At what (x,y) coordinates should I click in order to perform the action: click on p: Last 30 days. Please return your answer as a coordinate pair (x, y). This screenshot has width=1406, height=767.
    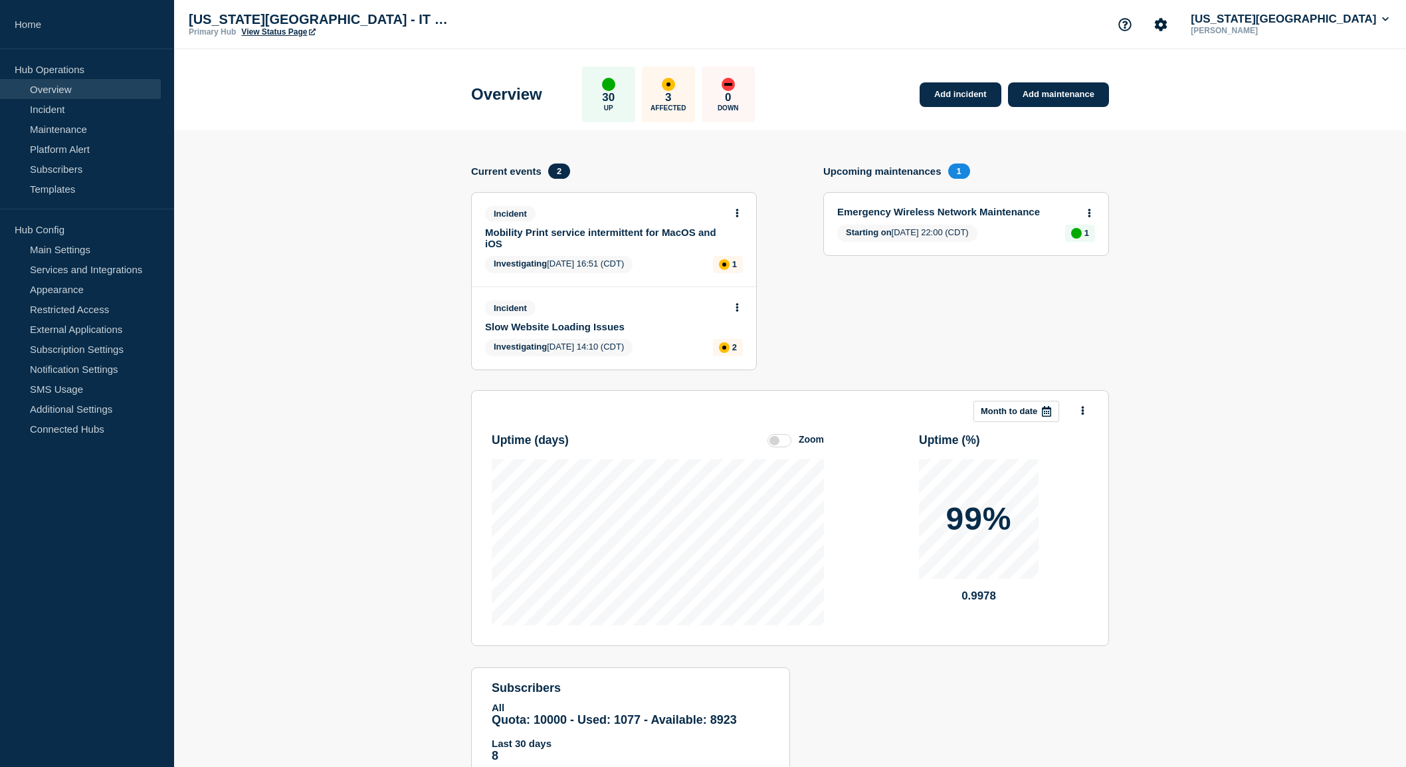
    Looking at the image, I should click on (631, 743).